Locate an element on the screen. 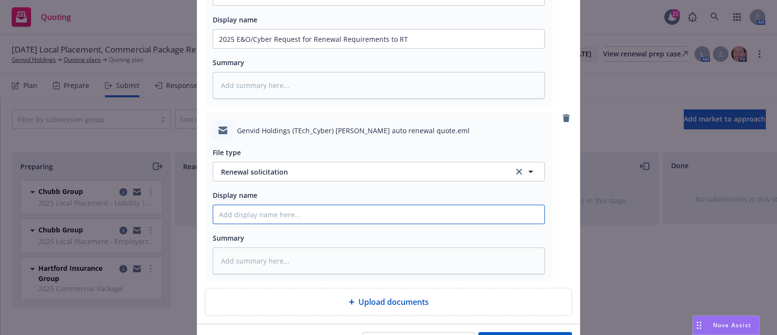  a: clear selection is located at coordinates (519, 171).